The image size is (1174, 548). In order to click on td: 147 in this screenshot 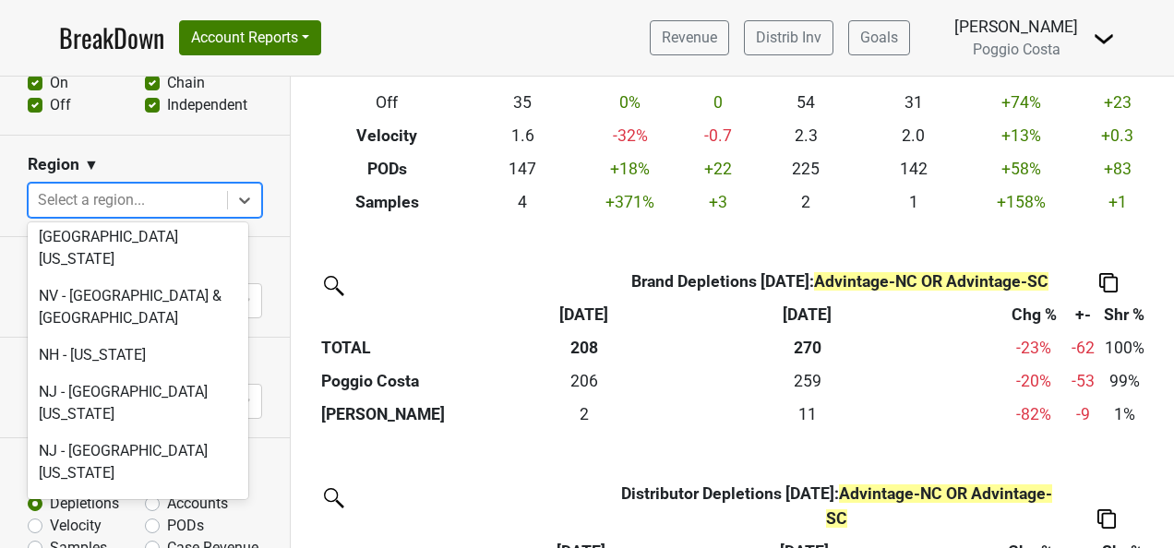, I will do `click(522, 169)`.